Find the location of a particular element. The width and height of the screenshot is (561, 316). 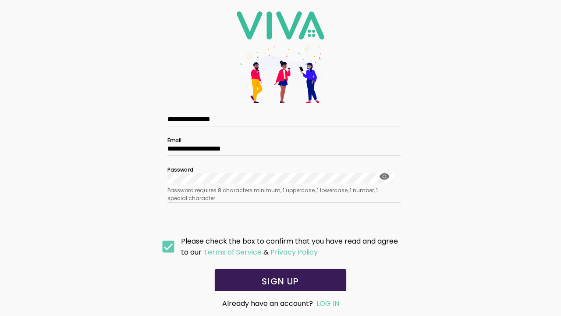

ion-text: Password requires 8 characters minimum, 1 uppercase, 1 lowercase, 1 number, 1 special character is located at coordinates (281, 194).